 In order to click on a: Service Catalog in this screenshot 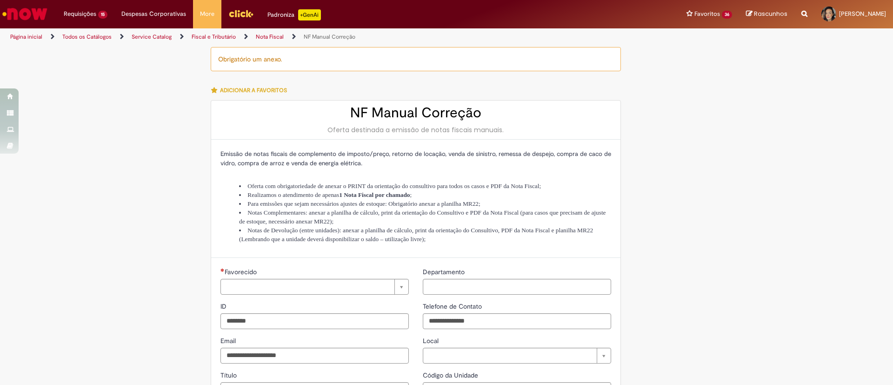, I will do `click(152, 37)`.